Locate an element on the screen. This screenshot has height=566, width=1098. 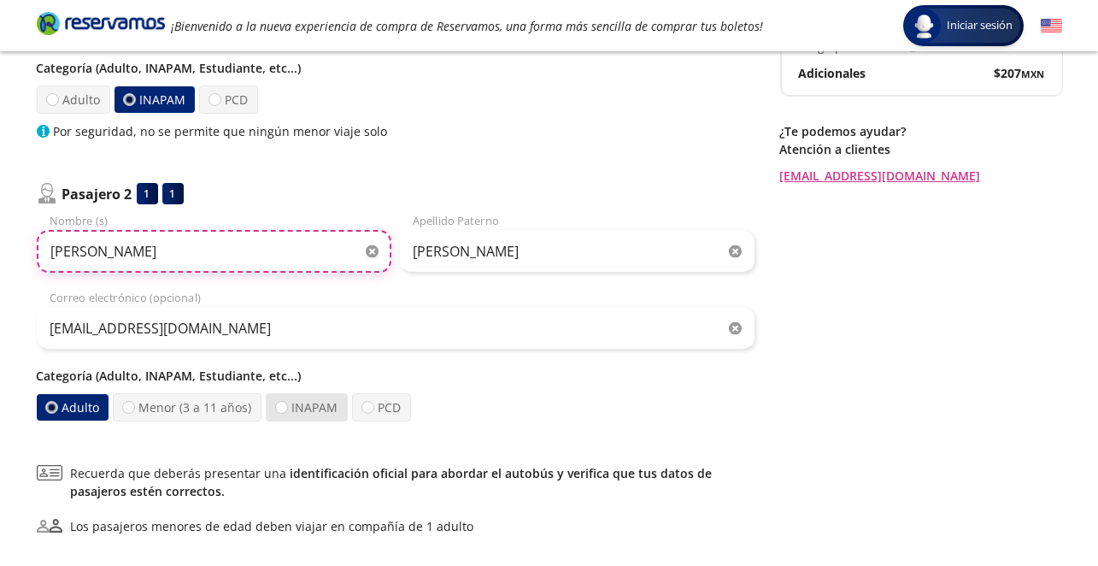
p: Pasajero 2 is located at coordinates (97, 194).